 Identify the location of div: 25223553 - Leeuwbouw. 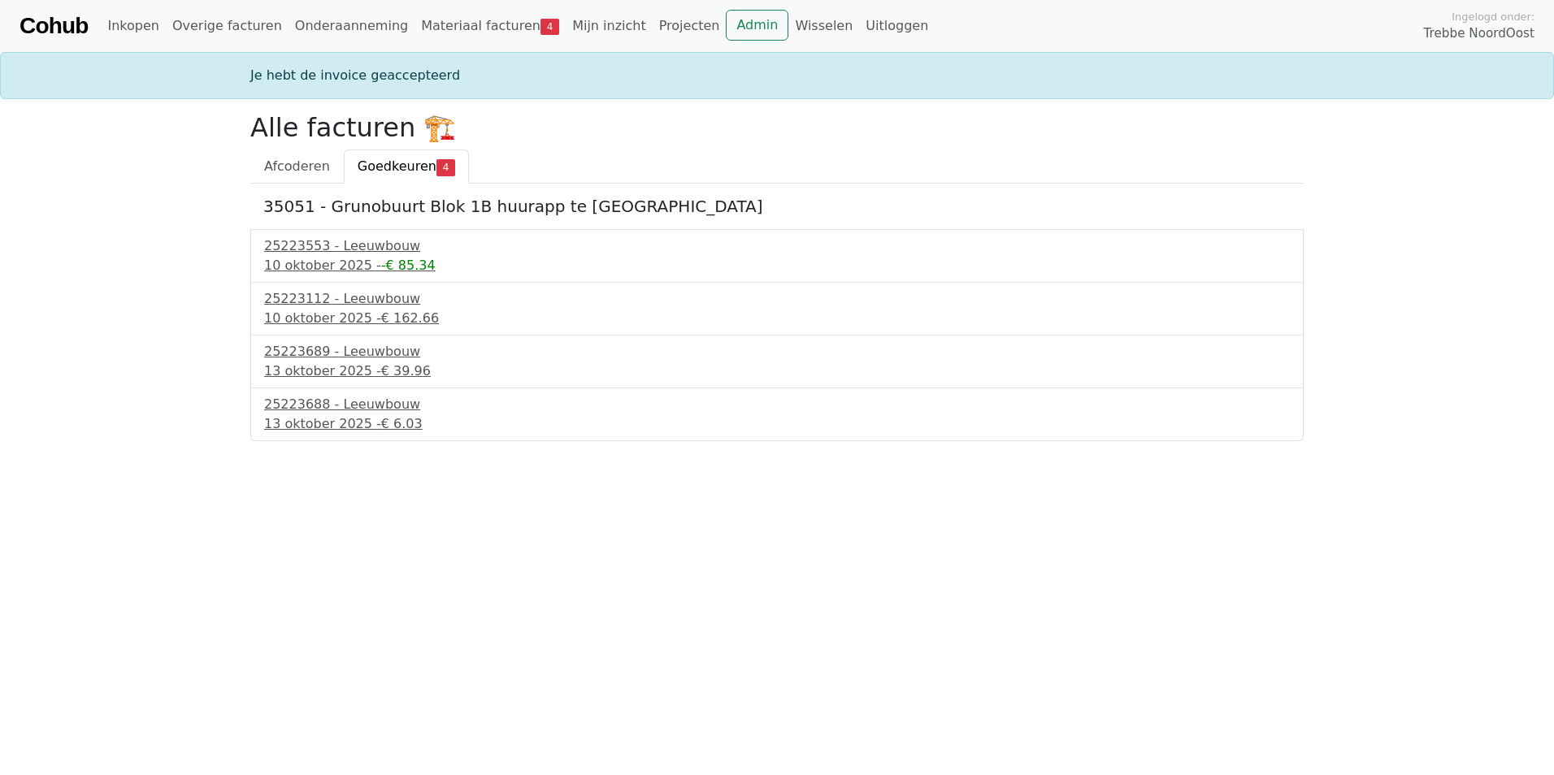
(777, 246).